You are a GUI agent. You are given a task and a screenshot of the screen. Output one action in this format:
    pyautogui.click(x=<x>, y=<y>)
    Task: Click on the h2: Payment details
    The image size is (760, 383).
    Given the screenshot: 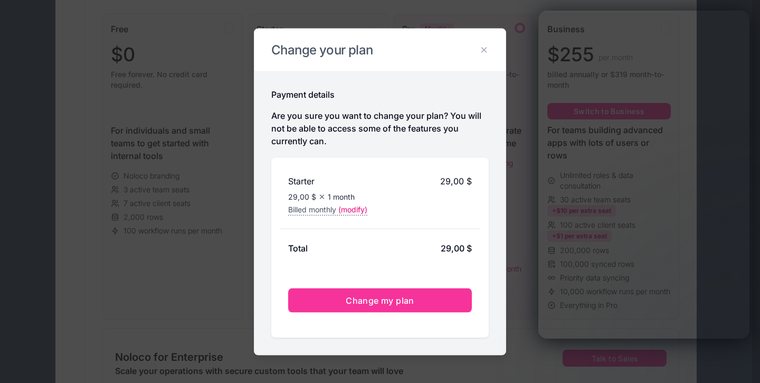 What is the action you would take?
    pyautogui.click(x=303, y=94)
    